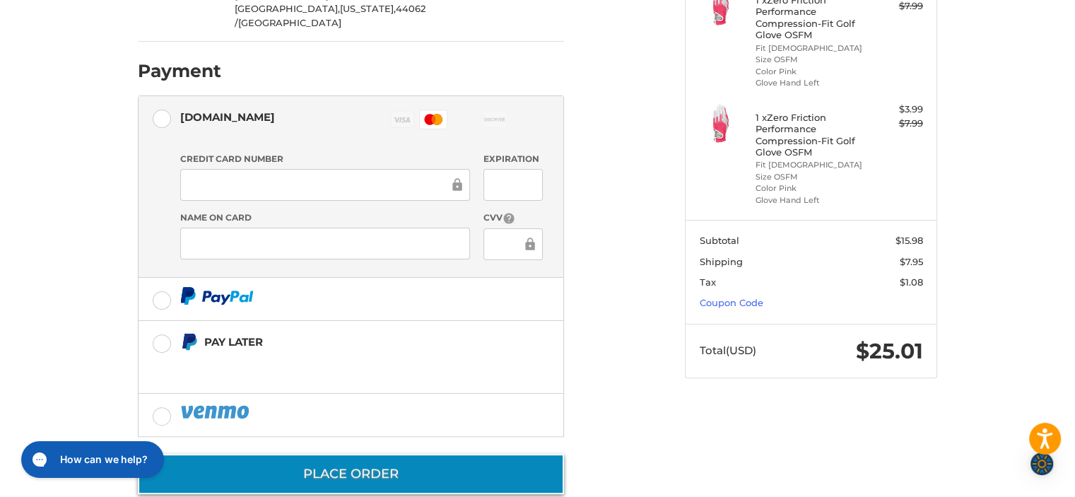 The width and height of the screenshot is (1075, 497). I want to click on button: Gorgias live chat, so click(78, 23).